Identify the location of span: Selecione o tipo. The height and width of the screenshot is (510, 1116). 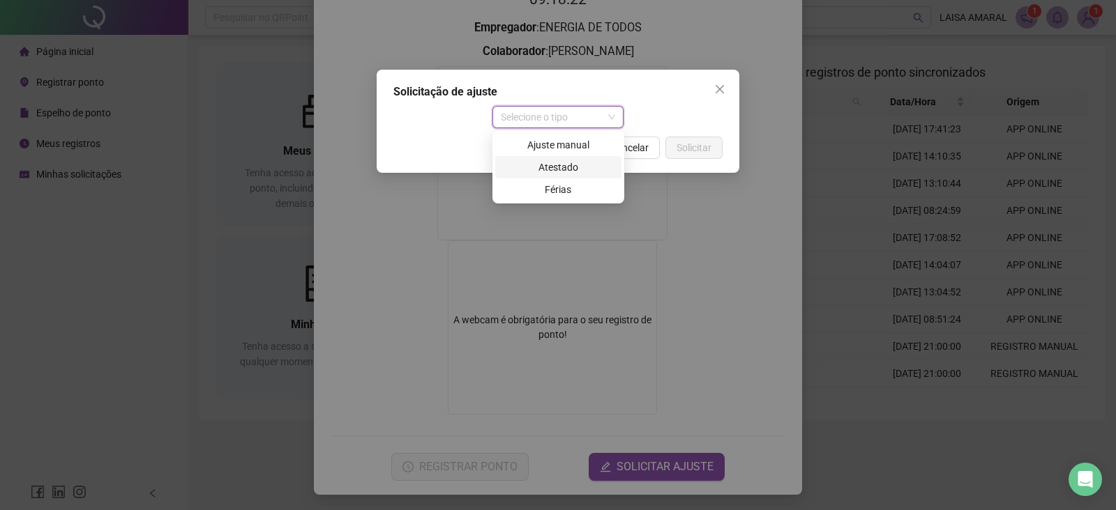
(558, 117).